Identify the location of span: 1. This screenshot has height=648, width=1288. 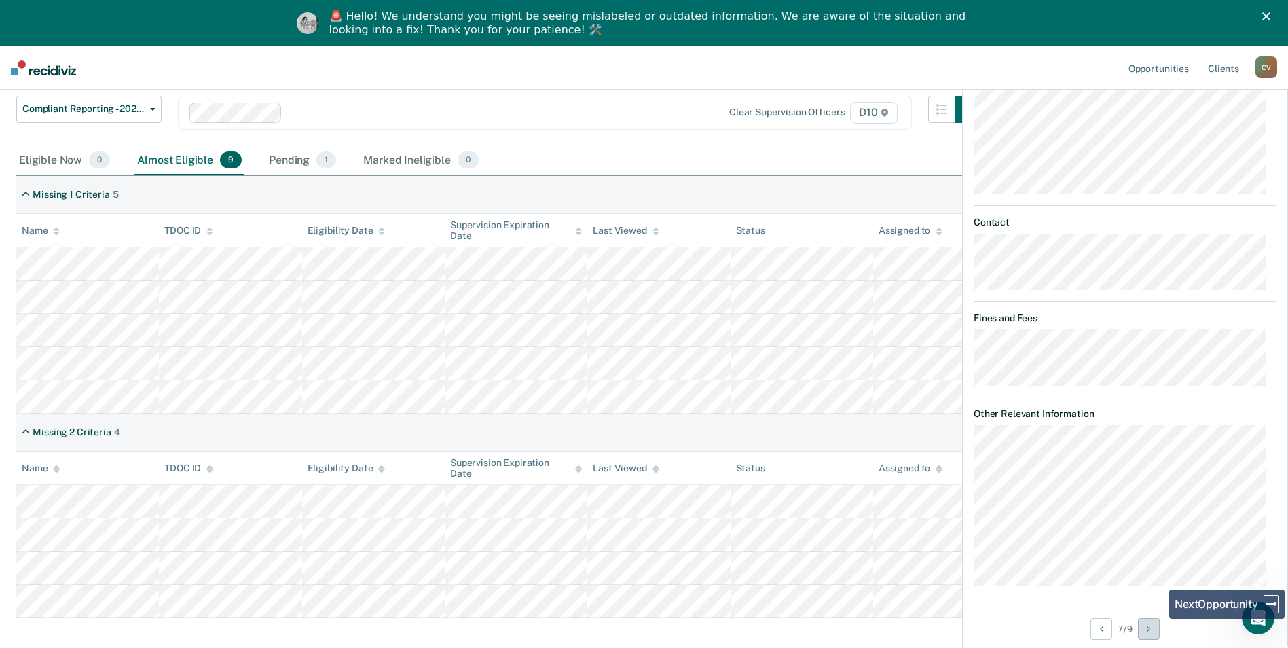
(326, 160).